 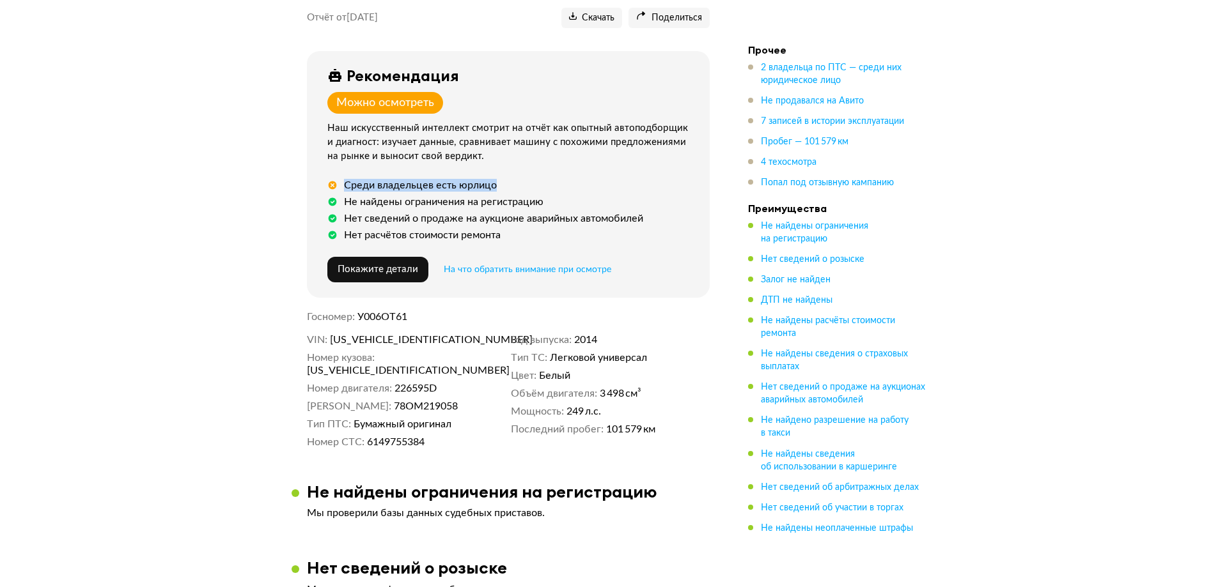 I want to click on div: Среди владельцев есть юрлицо, so click(x=420, y=185).